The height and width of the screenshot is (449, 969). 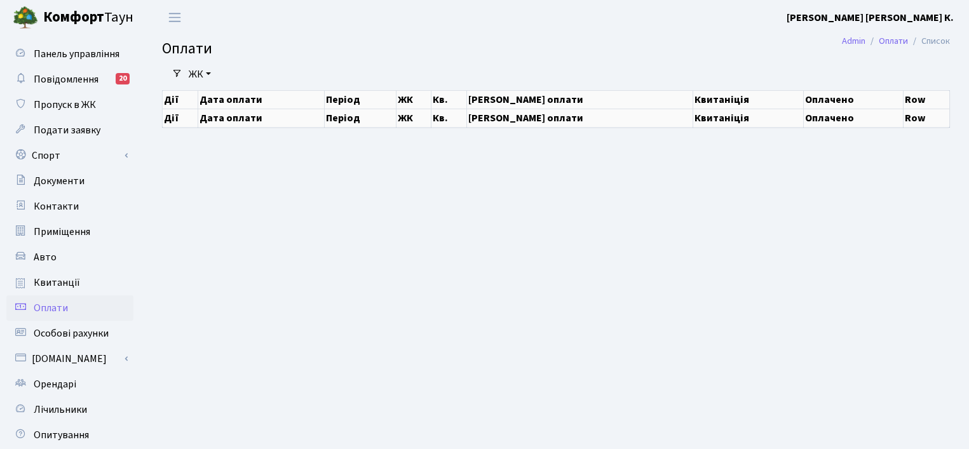 I want to click on span: Квитанції, so click(x=57, y=283).